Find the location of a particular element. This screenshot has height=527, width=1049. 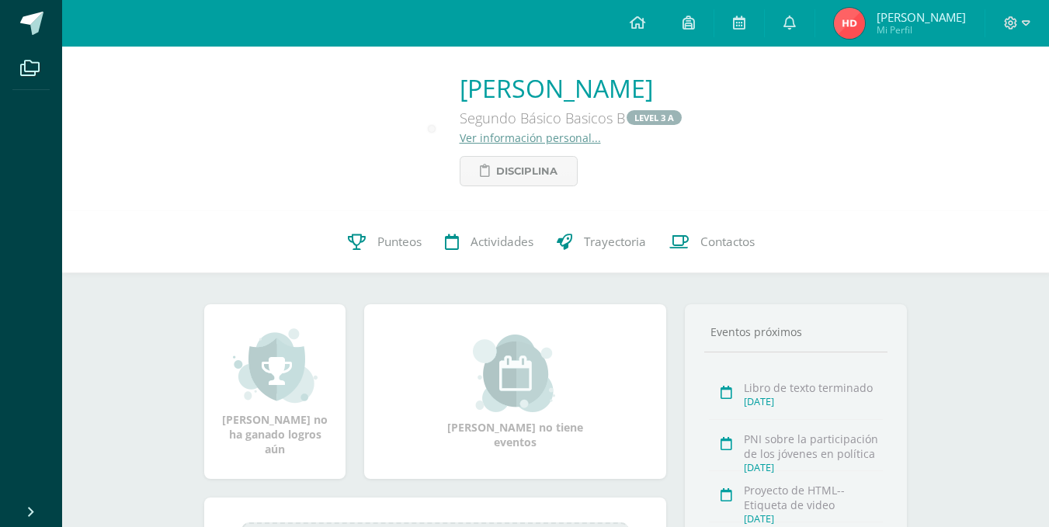

div: Proyecto de HTML-- Etiqueta de video is located at coordinates (813, 498).